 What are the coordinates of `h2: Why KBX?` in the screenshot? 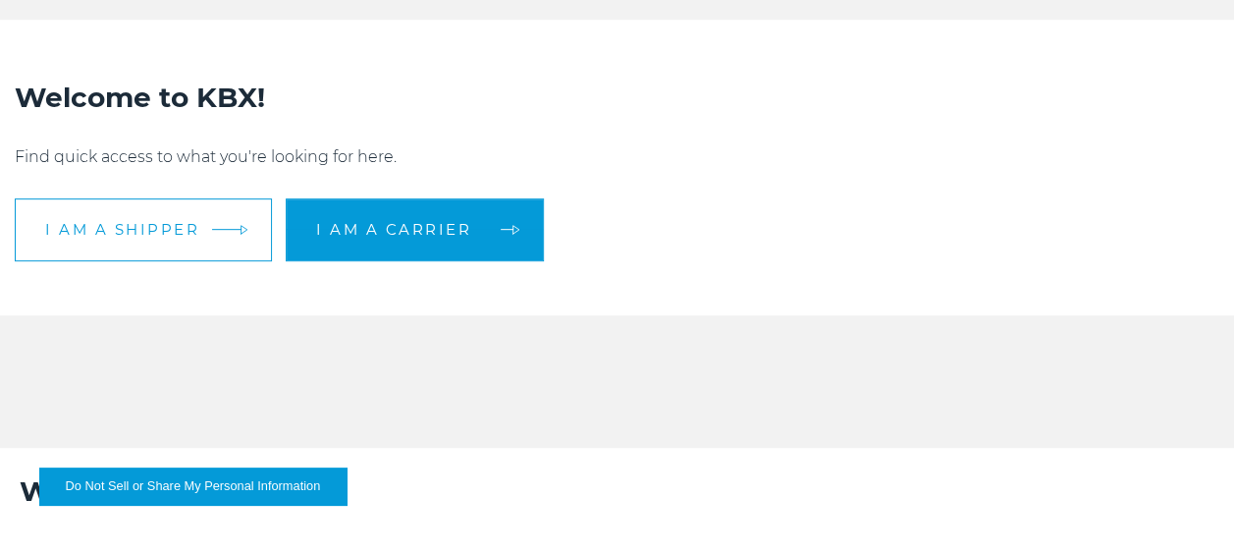 It's located at (617, 491).